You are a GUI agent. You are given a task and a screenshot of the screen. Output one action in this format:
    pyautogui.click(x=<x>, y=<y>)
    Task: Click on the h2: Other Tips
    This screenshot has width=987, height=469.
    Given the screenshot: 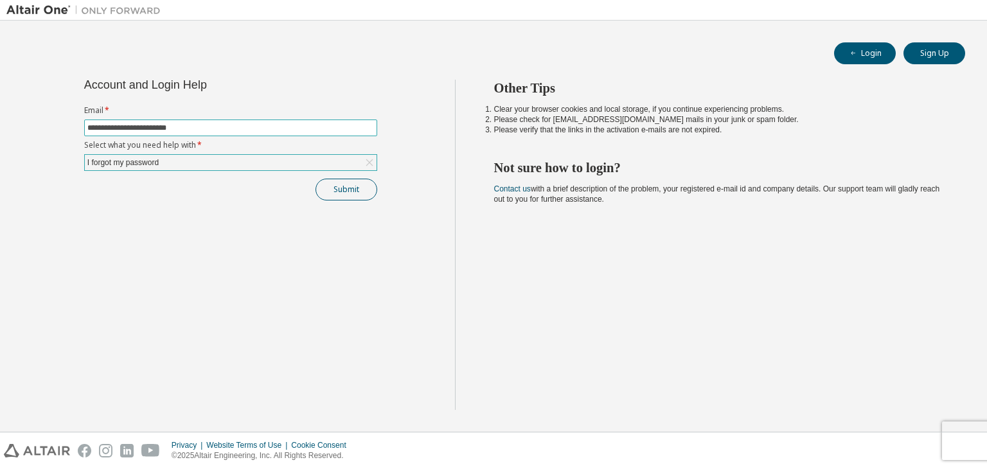 What is the action you would take?
    pyautogui.click(x=718, y=88)
    